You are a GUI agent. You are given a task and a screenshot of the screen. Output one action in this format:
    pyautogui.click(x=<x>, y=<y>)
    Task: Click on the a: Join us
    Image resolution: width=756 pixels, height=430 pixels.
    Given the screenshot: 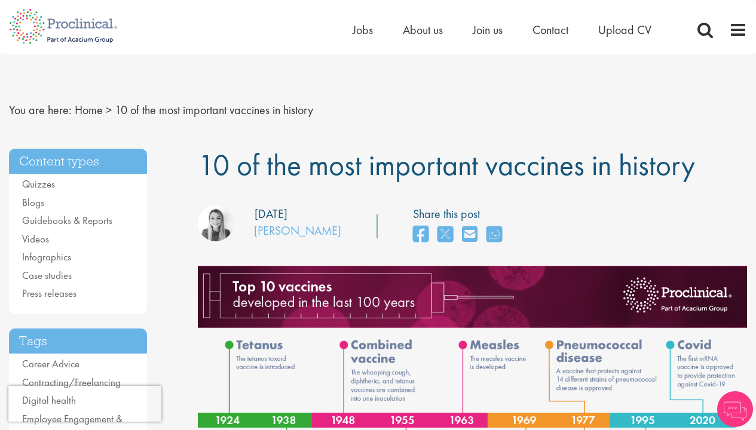 What is the action you would take?
    pyautogui.click(x=488, y=30)
    